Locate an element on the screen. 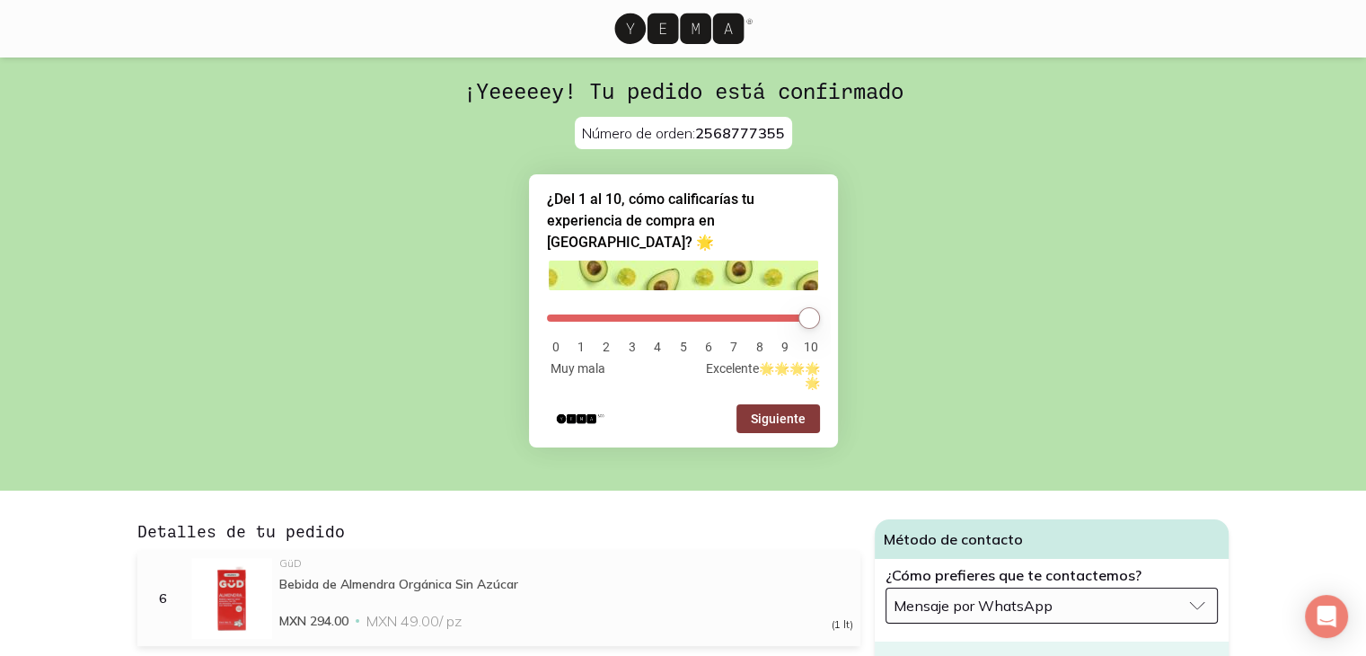 Image resolution: width=1366 pixels, height=656 pixels. li: 8 is located at coordinates (760, 347).